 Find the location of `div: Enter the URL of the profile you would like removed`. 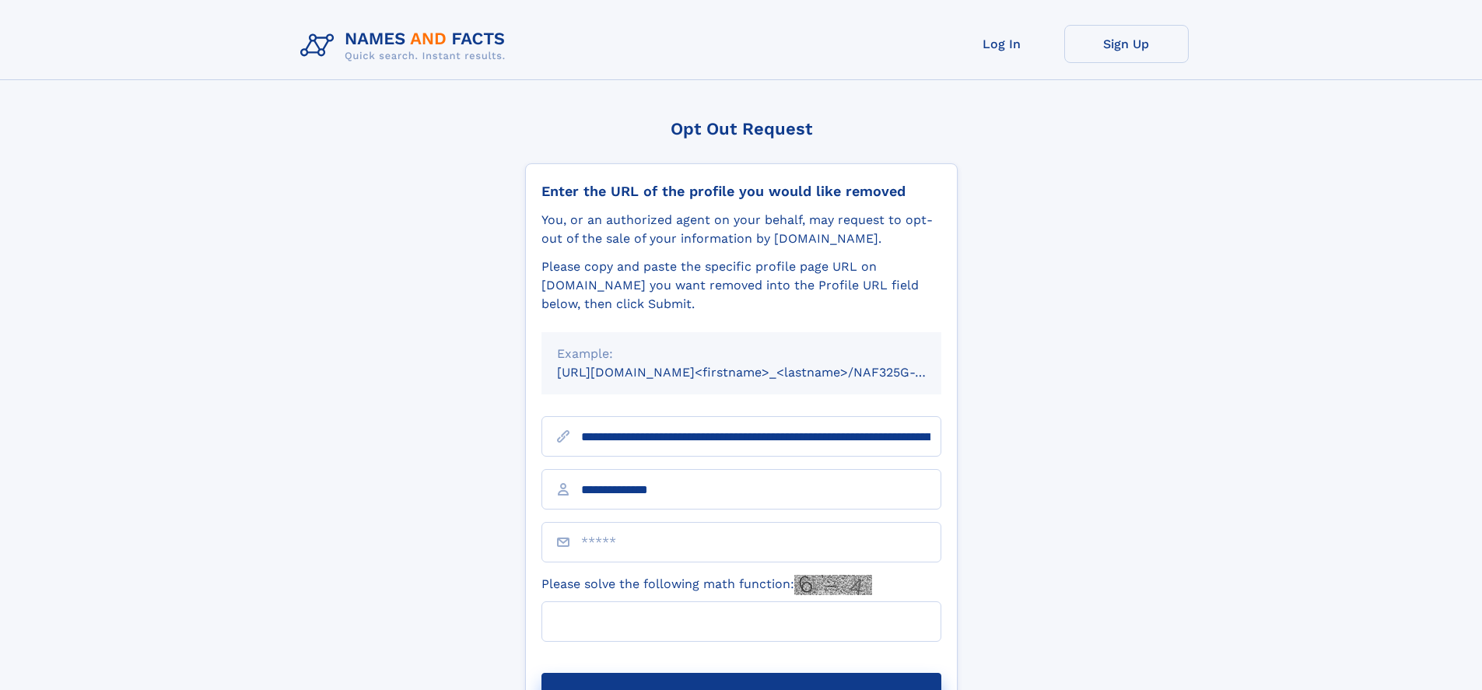

div: Enter the URL of the profile you would like removed is located at coordinates (741, 191).